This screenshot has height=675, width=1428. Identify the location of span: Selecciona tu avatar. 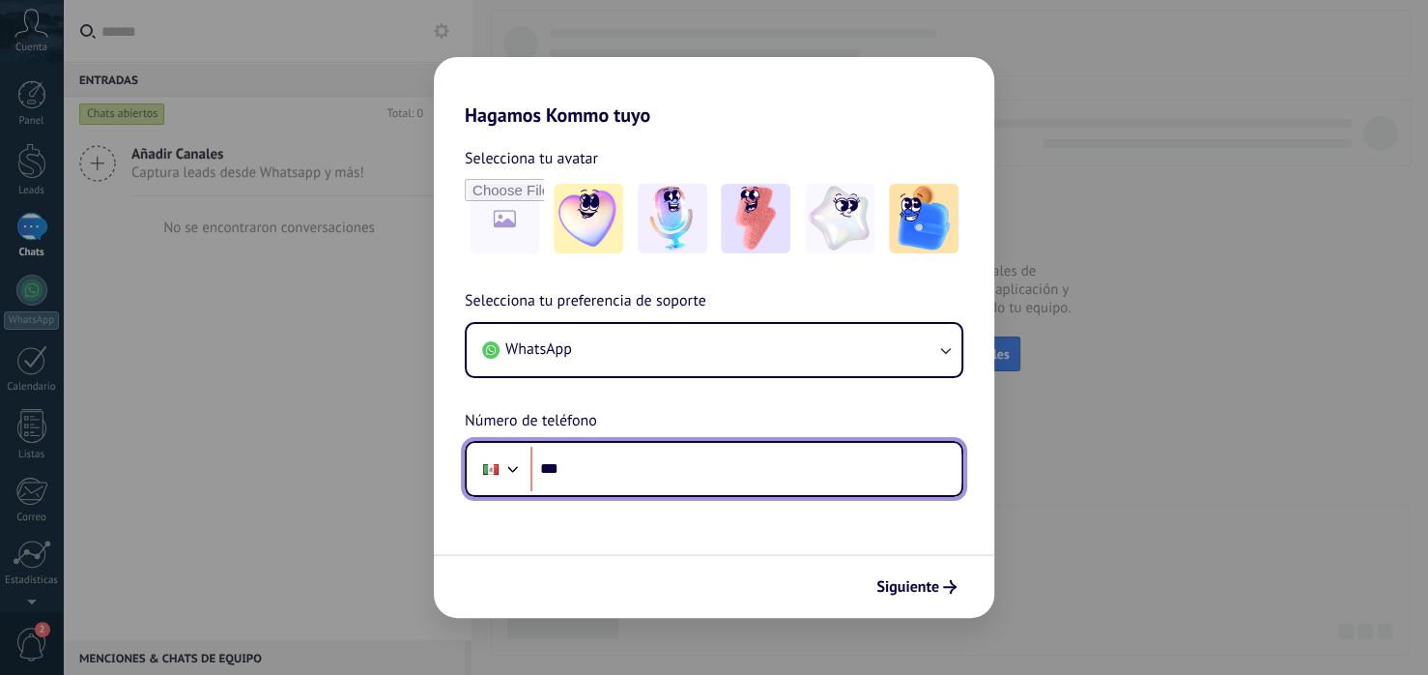
(532, 158).